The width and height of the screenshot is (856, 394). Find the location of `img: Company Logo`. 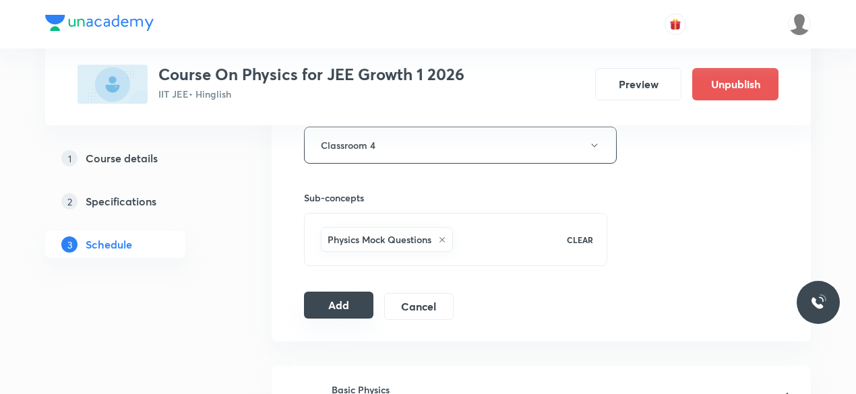

img: Company Logo is located at coordinates (99, 23).